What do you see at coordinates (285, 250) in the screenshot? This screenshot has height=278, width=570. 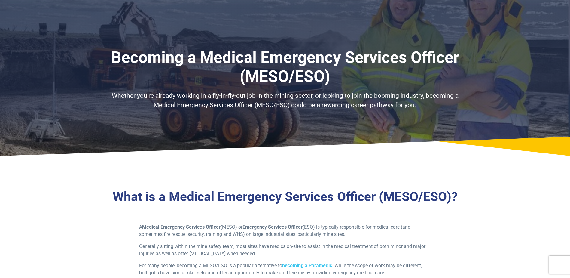 I see `p: Generally sitting within the mine safety team, most sites have medics on-site to assist in the me...` at bounding box center [285, 250].